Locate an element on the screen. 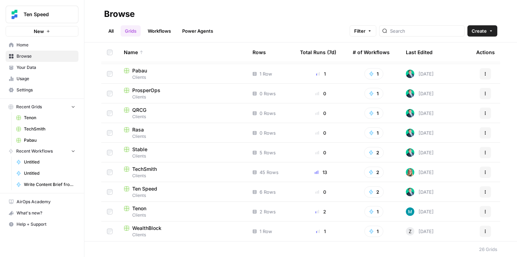 The width and height of the screenshot is (517, 257). a: Ten SpeedClients is located at coordinates (182, 192).